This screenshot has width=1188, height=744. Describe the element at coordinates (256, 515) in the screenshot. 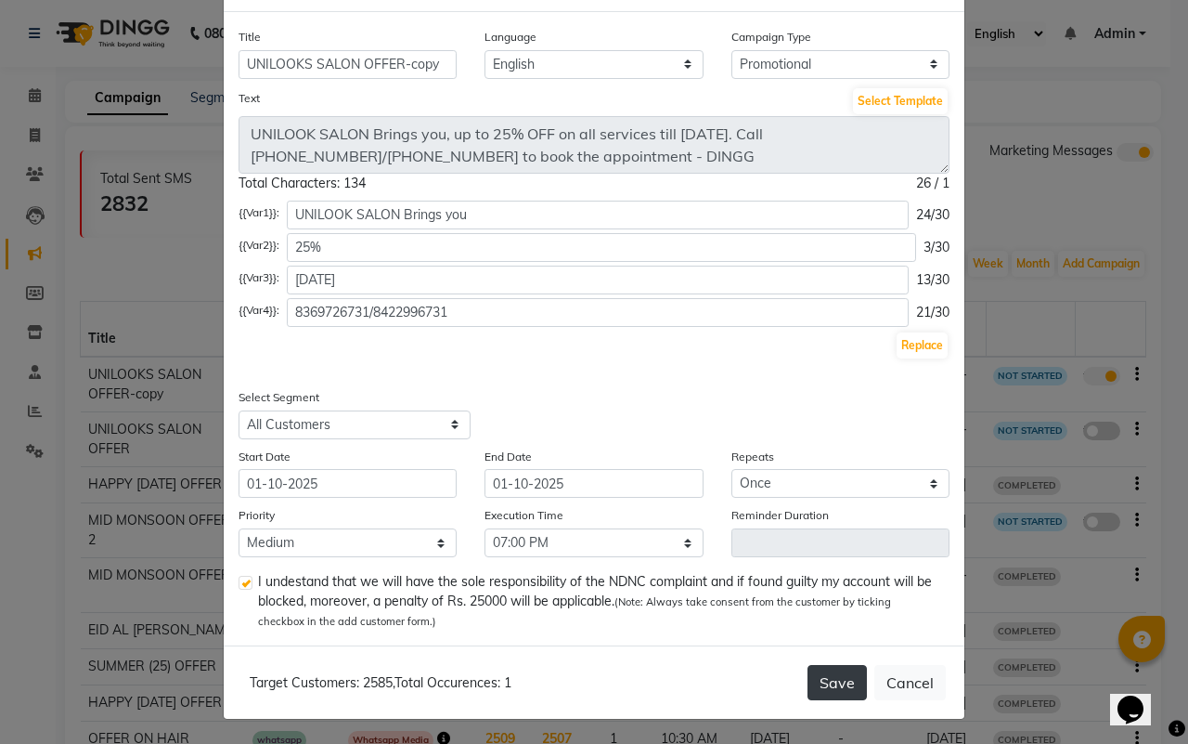

I see `label: Priority` at that location.